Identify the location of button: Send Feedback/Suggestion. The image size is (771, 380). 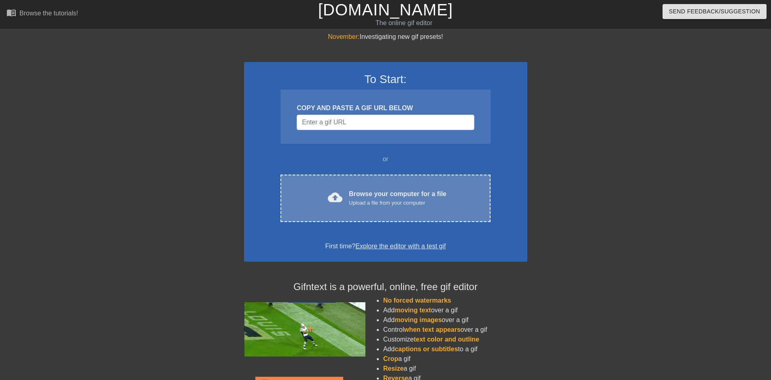
(715, 11).